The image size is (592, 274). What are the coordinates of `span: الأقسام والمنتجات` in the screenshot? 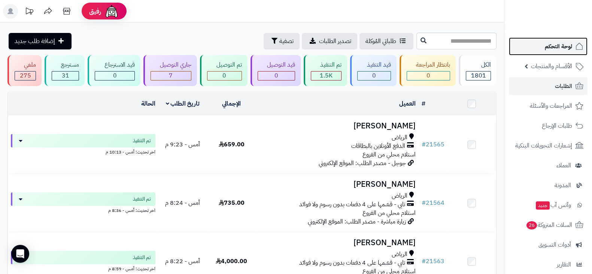 It's located at (552, 66).